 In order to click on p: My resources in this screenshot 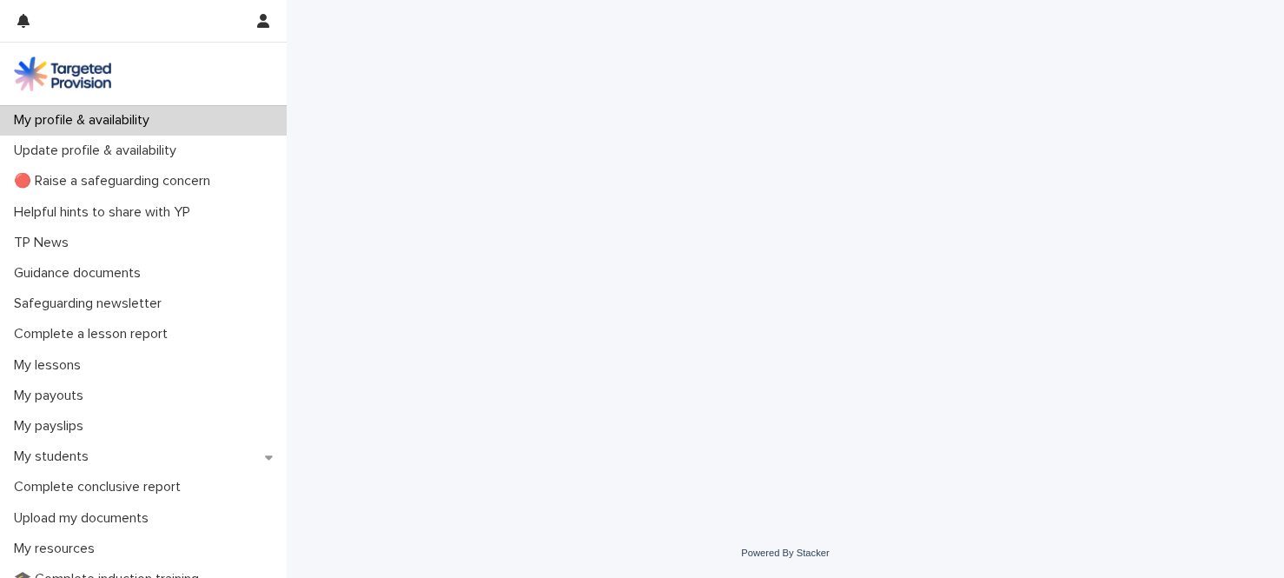, I will do `click(57, 548)`.